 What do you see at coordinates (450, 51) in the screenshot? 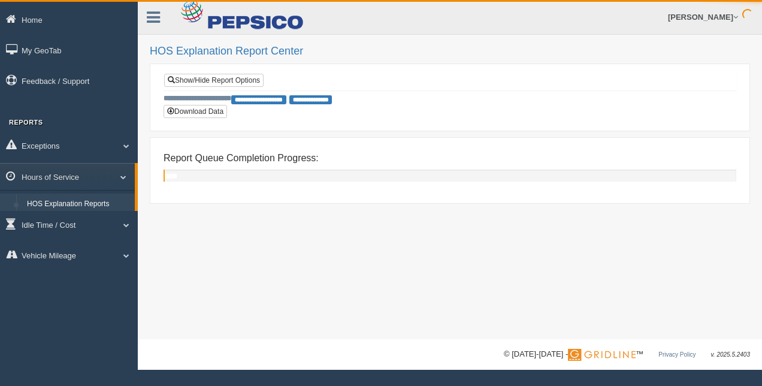
I see `h2: HOS Explanation Report Center` at bounding box center [450, 51].